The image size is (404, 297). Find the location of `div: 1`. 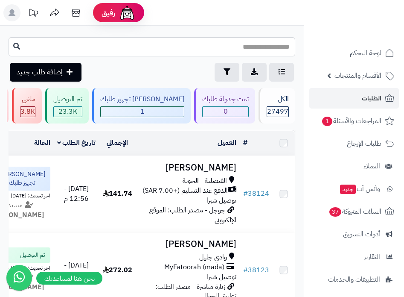

div: 1 is located at coordinates (142, 111).